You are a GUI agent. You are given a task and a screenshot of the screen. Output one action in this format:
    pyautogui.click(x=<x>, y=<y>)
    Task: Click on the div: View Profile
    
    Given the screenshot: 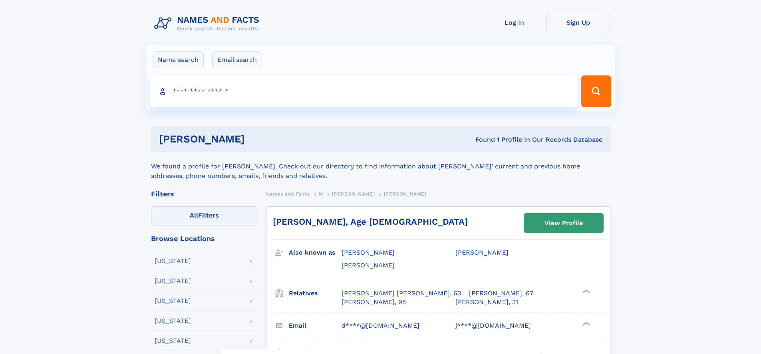 What is the action you would take?
    pyautogui.click(x=563, y=223)
    